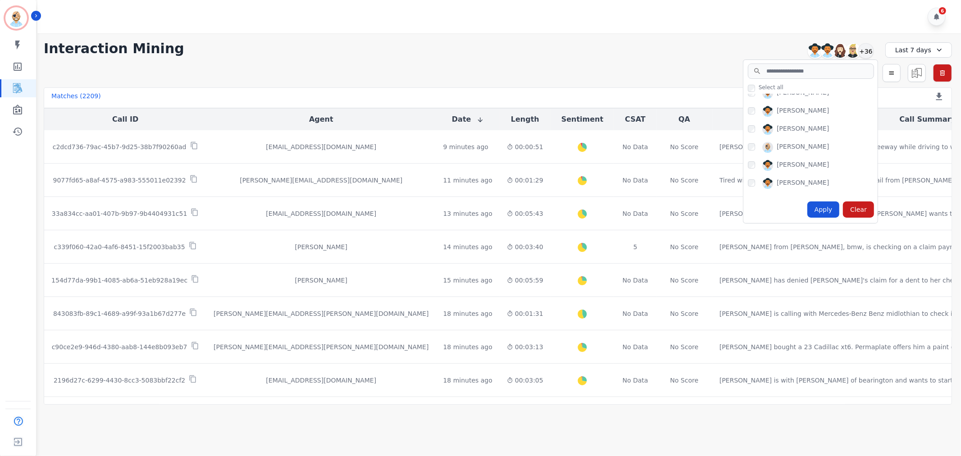 The height and width of the screenshot is (456, 961). What do you see at coordinates (635, 247) in the screenshot?
I see `div: 5` at bounding box center [635, 247].